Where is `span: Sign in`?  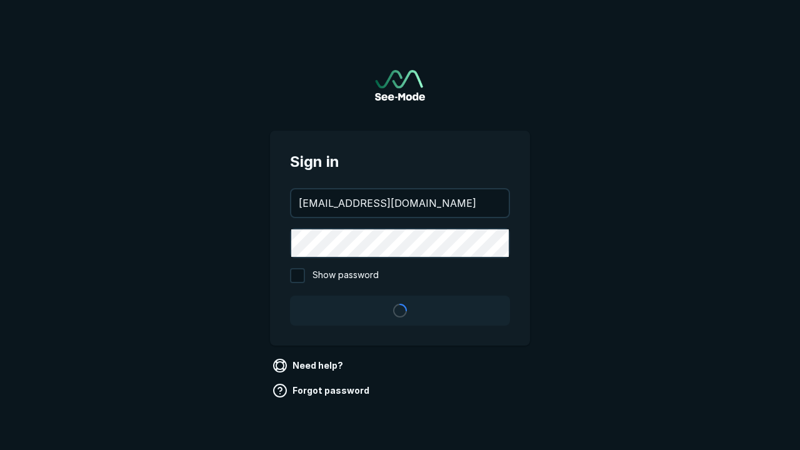
span: Sign in is located at coordinates (400, 162).